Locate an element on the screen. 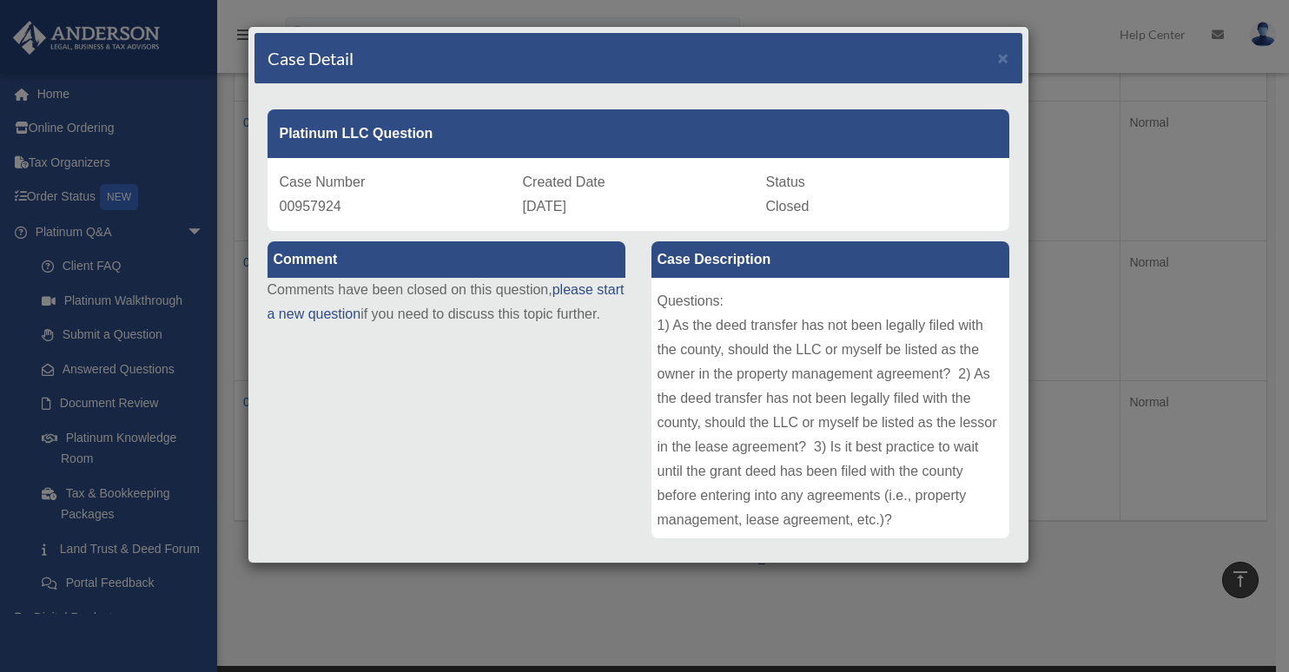 The height and width of the screenshot is (672, 1289). h4: Case Detail is located at coordinates (310, 58).